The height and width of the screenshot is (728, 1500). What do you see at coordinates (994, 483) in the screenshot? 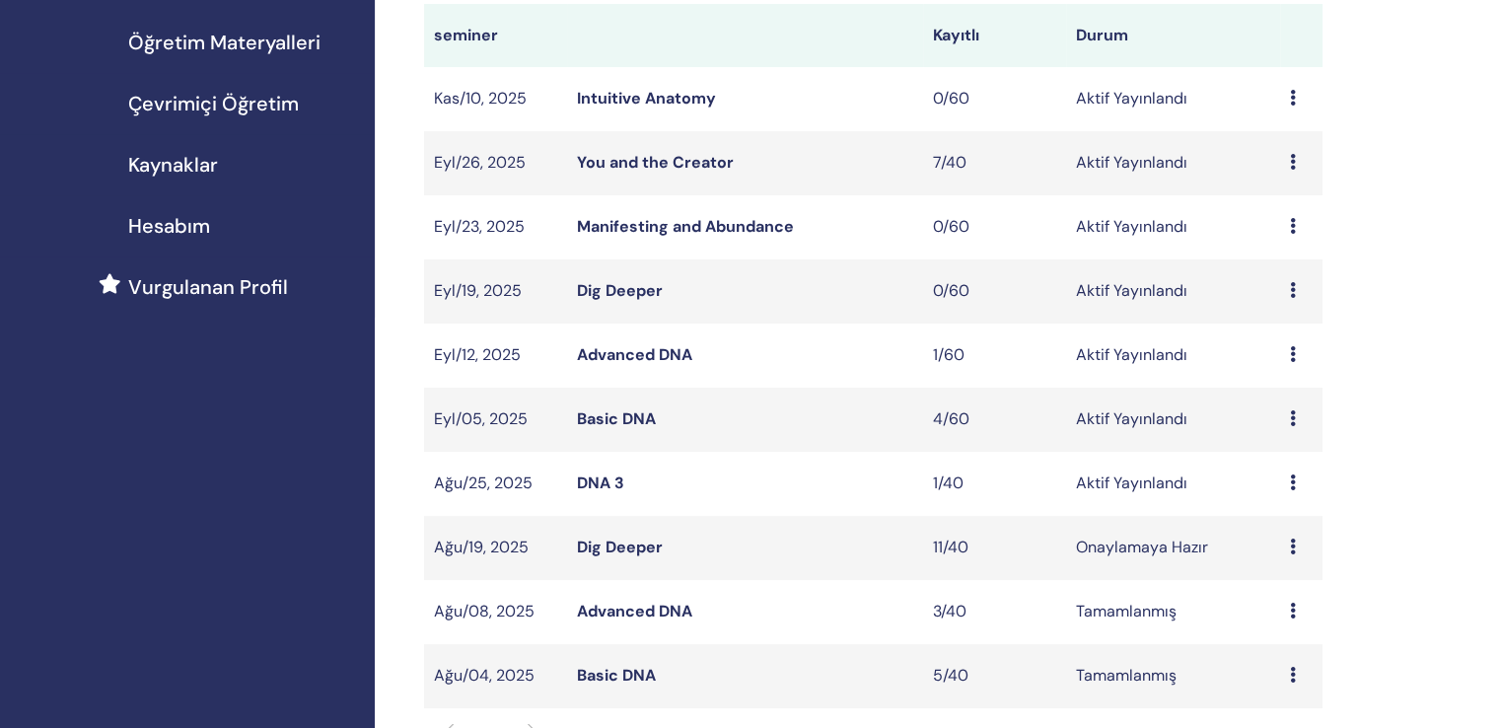
I see `td: 1/40` at bounding box center [994, 483].